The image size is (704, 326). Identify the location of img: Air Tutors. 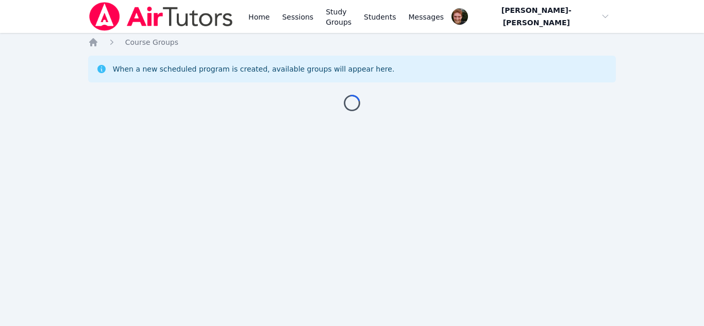
(161, 16).